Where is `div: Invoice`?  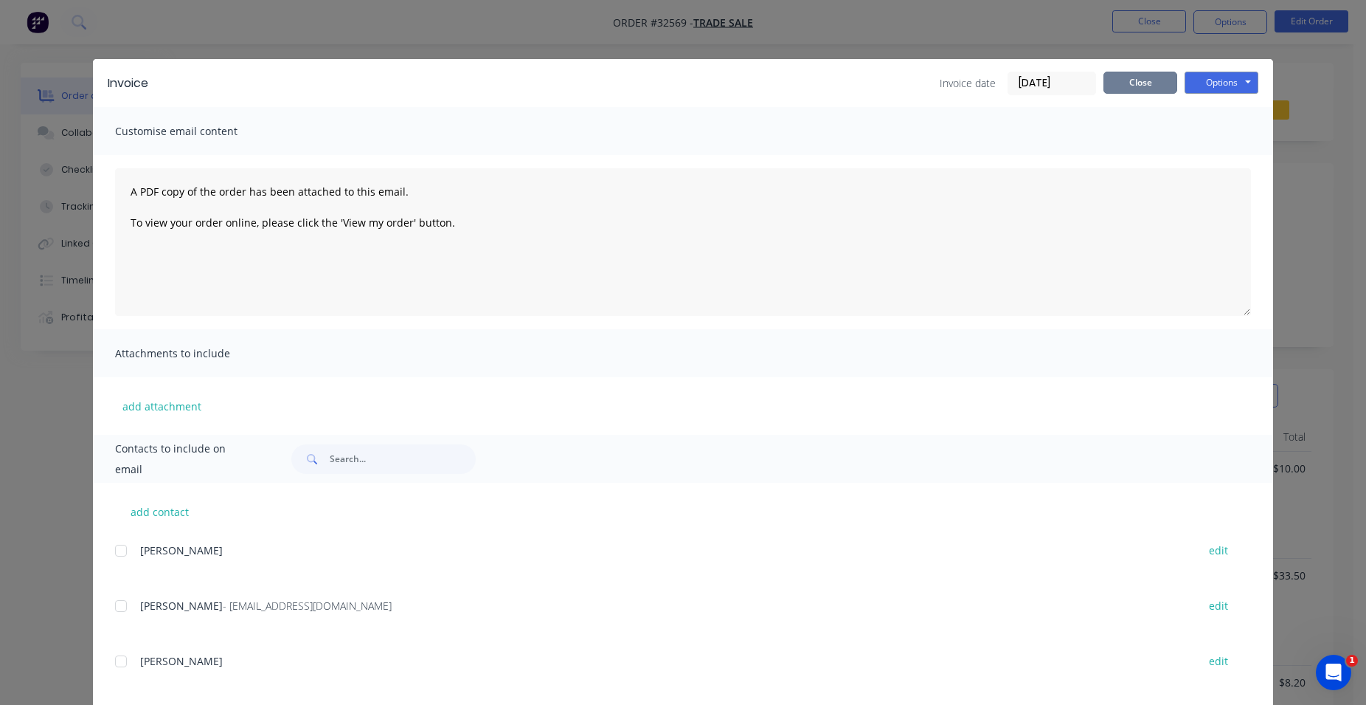 div: Invoice is located at coordinates (128, 83).